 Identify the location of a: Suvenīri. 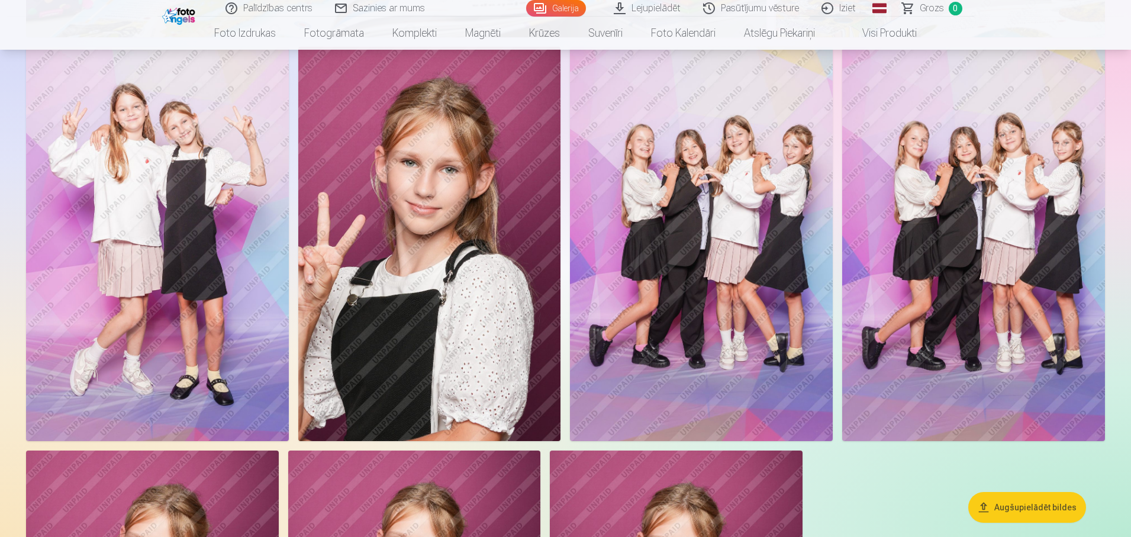
(606, 33).